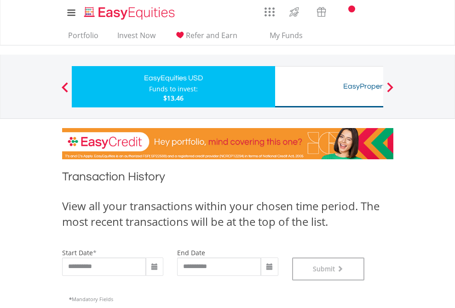 The height and width of the screenshot is (308, 455). What do you see at coordinates (321, 11) in the screenshot?
I see `a: Vouchers` at bounding box center [321, 11].